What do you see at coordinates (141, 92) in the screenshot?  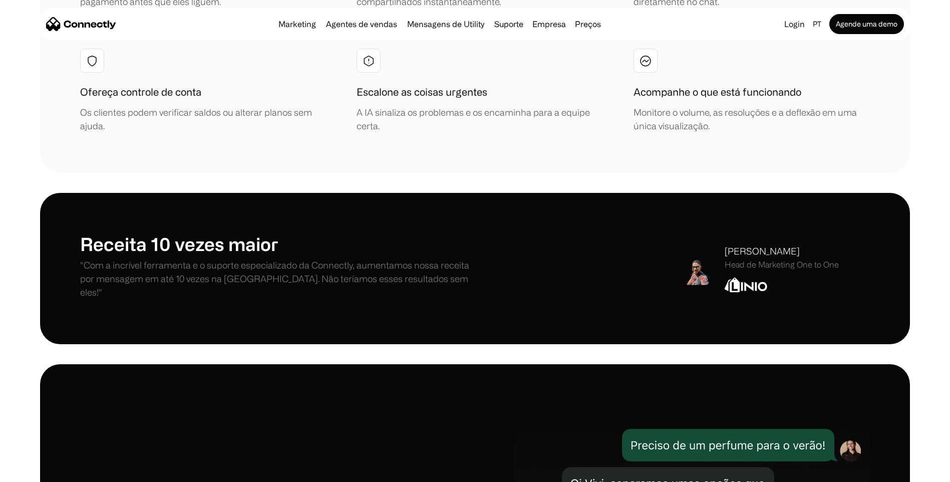 I see `h1: Ofereça controle de conta` at bounding box center [141, 92].